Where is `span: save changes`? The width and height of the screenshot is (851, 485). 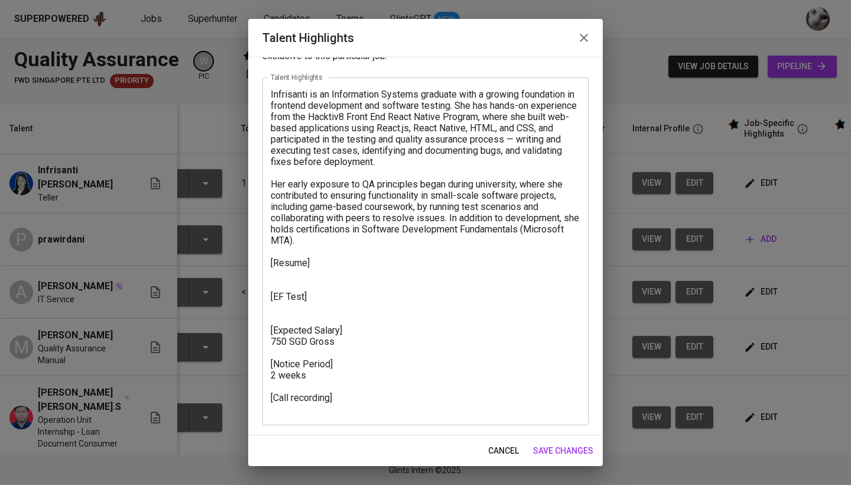
span: save changes is located at coordinates (563, 451).